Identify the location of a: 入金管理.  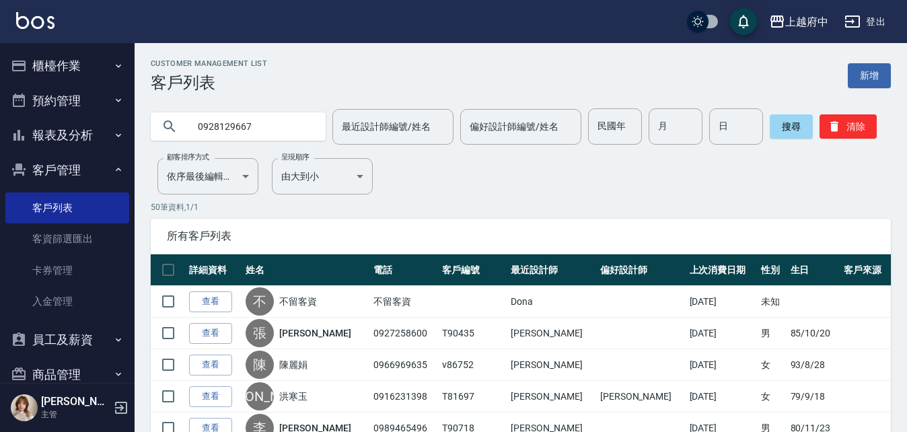
(67, 301).